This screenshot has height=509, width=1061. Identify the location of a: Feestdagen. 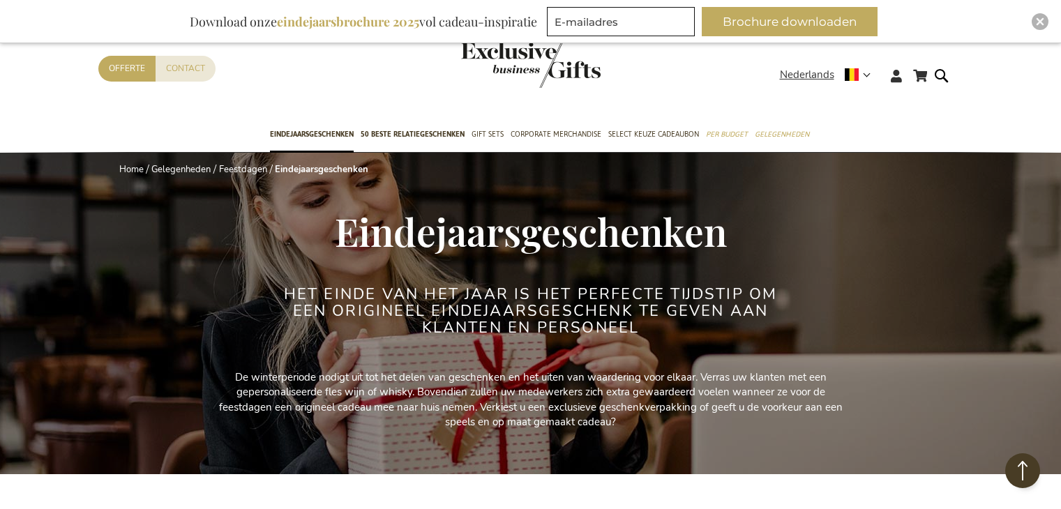
(243, 170).